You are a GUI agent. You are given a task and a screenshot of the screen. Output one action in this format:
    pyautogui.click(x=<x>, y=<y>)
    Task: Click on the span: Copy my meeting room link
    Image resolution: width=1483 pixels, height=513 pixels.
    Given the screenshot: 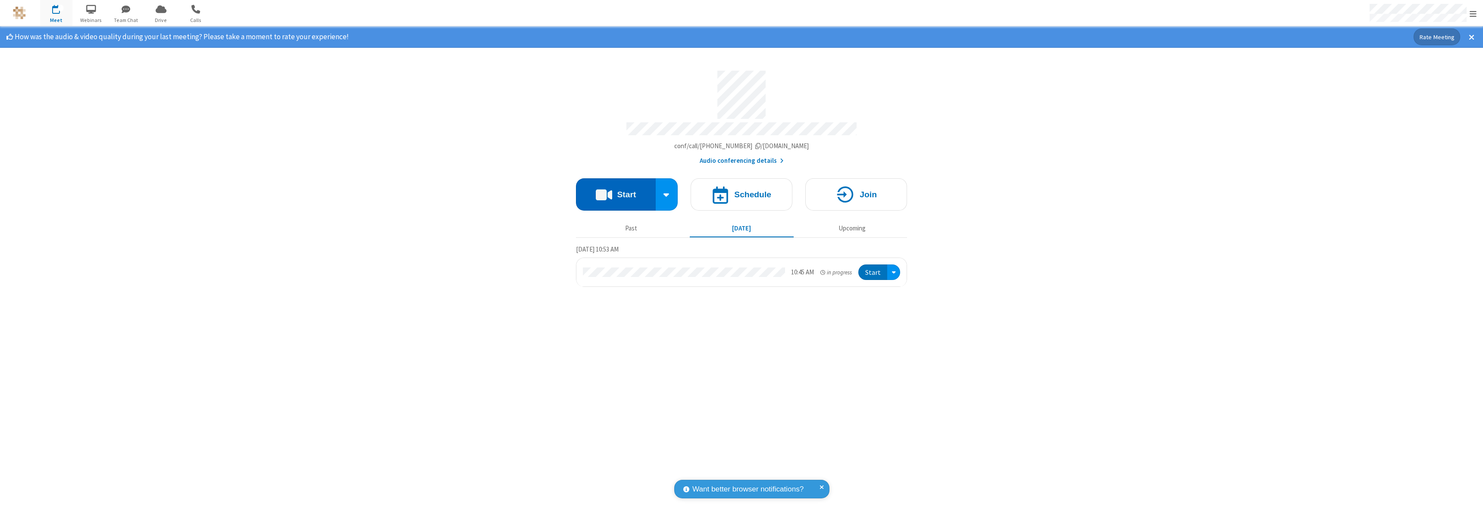 What is the action you would take?
    pyautogui.click(x=741, y=146)
    